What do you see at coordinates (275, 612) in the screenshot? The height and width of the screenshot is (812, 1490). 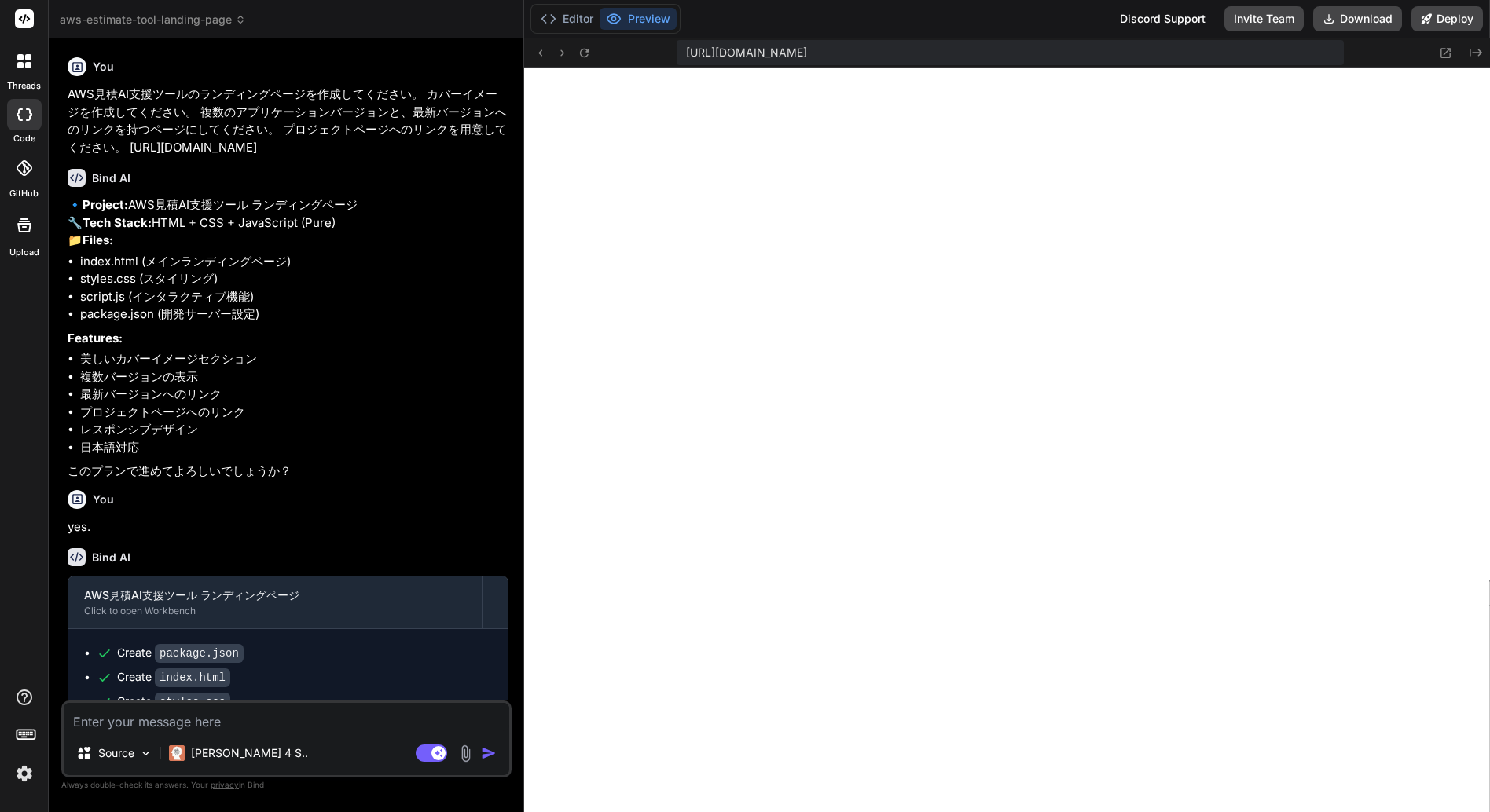 I see `div: Click to open Workbench` at bounding box center [275, 612].